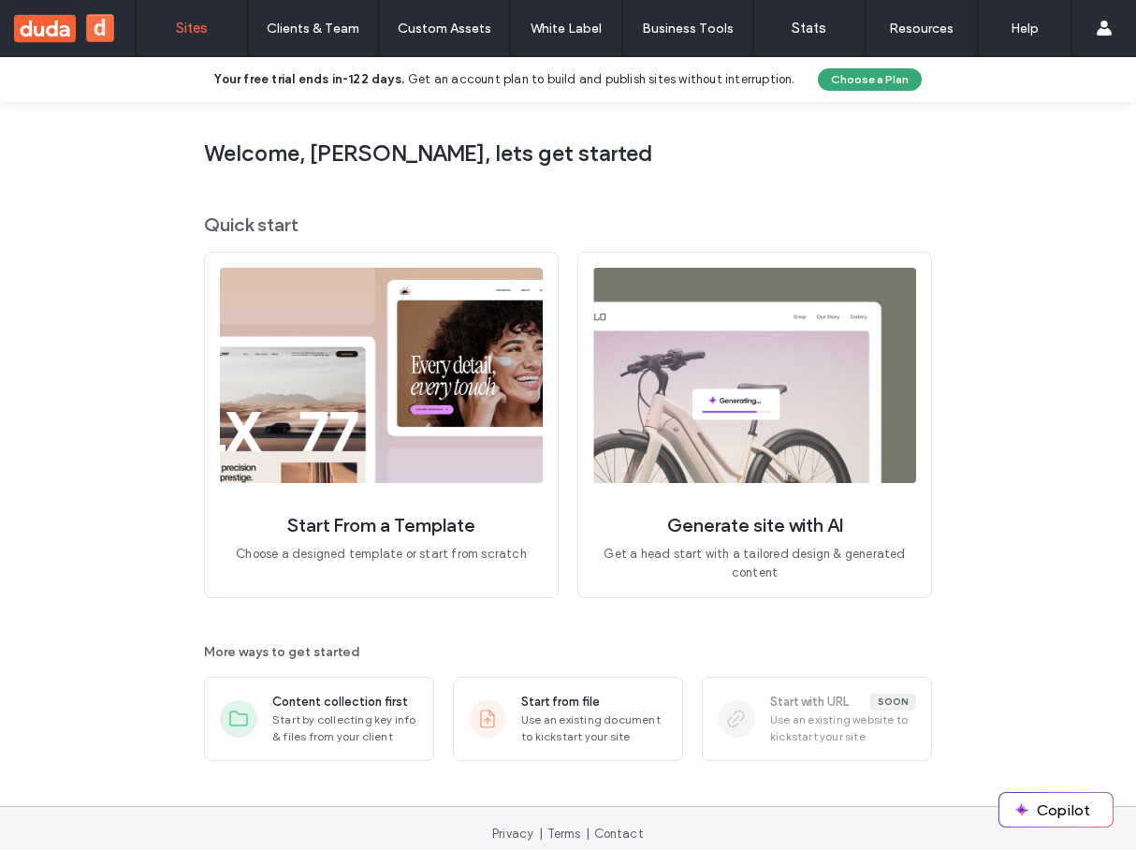 The width and height of the screenshot is (1136, 850). I want to click on b: -122 days, so click(372, 79).